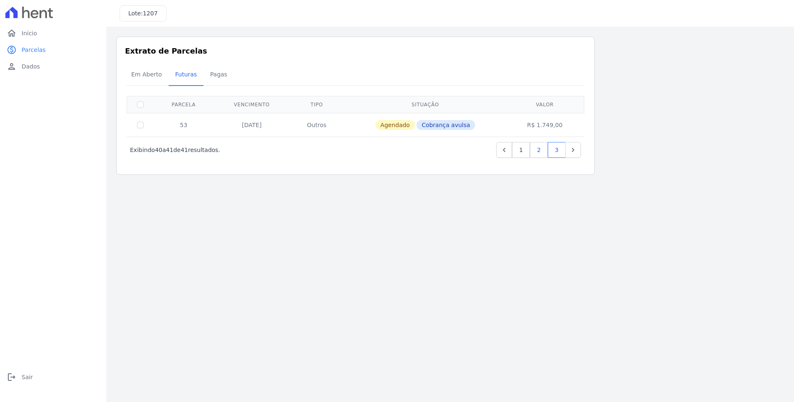  What do you see at coordinates (395, 125) in the screenshot?
I see `span: Agendado` at bounding box center [395, 125].